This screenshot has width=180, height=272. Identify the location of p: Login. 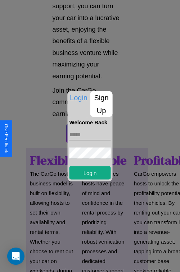
(79, 97).